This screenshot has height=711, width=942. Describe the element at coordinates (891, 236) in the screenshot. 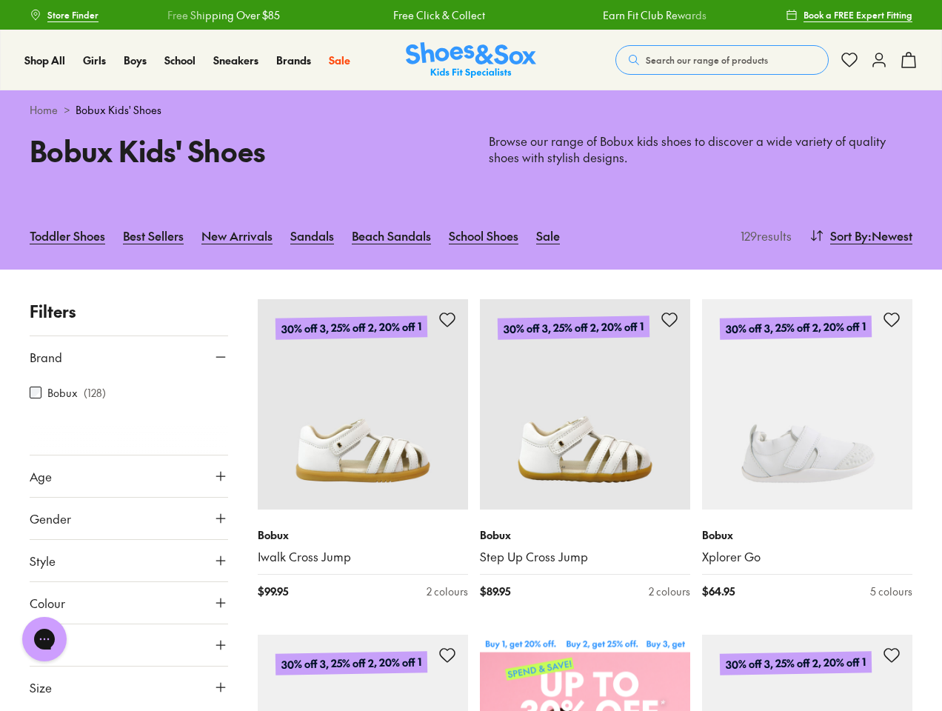

I see `span: : Newest` at that location.